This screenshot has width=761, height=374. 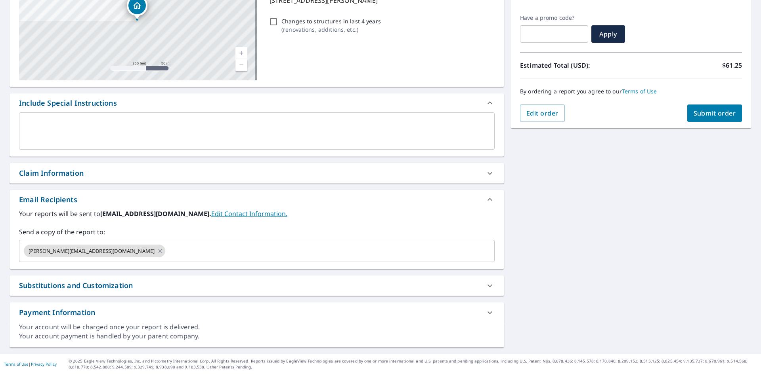 I want to click on button: Apply, so click(x=608, y=34).